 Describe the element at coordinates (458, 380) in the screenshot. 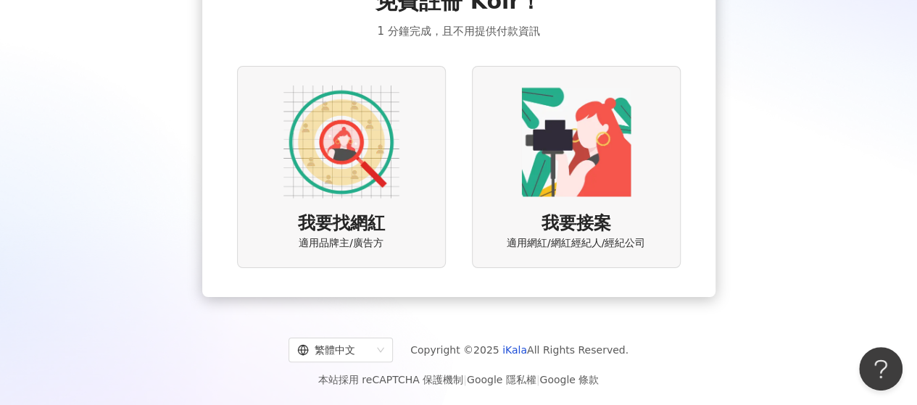

I see `span: 本站採用 reCAPTCHA 保護機制` at that location.